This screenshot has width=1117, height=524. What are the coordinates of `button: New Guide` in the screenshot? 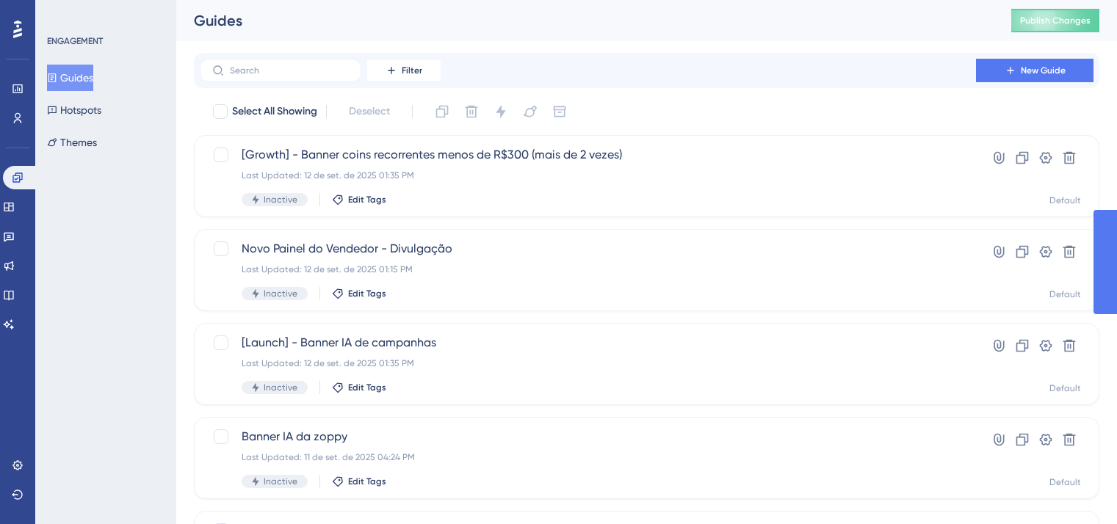 It's located at (1035, 70).